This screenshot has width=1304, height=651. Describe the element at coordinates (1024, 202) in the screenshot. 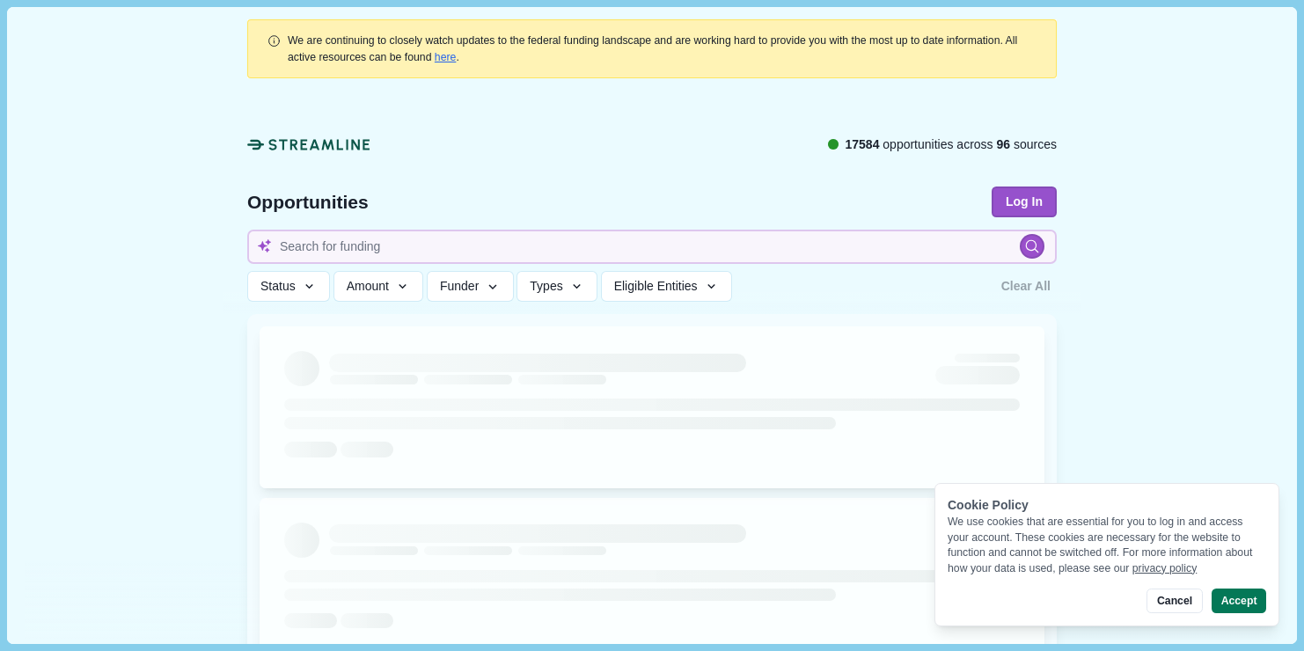

I see `button: Log In` at that location.